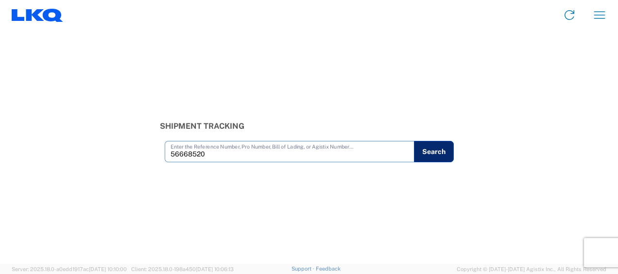  Describe the element at coordinates (434, 152) in the screenshot. I see `button: Search` at that location.